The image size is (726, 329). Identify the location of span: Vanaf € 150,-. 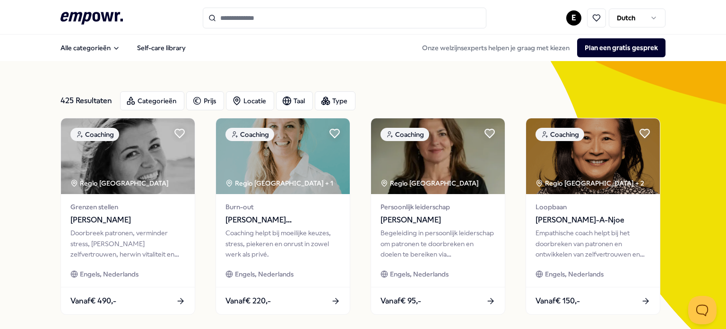
(558, 301).